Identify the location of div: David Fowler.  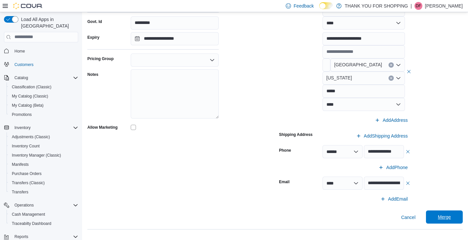
(418, 6).